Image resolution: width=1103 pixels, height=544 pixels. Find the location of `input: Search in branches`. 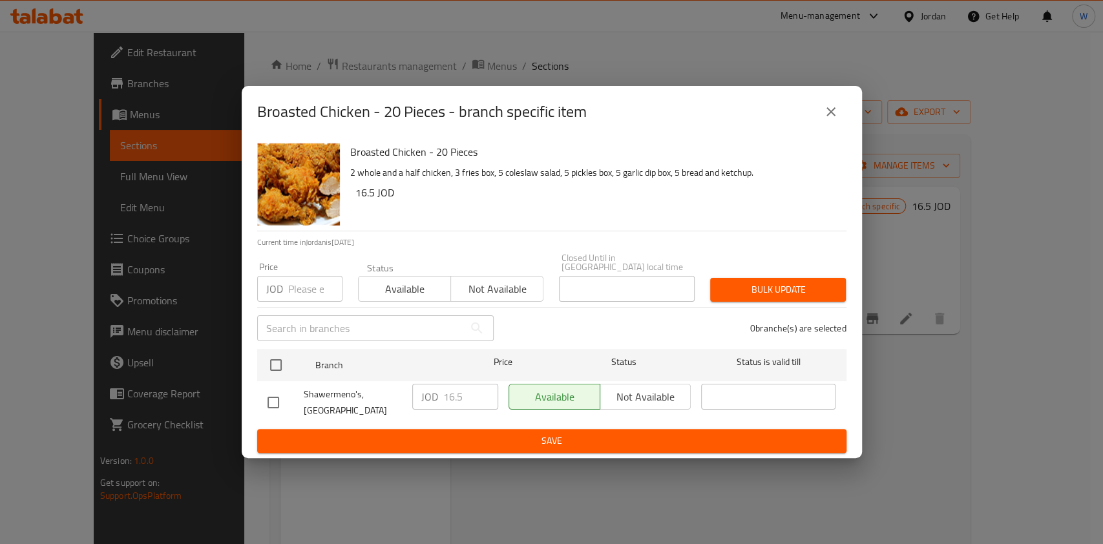

input: Search in branches is located at coordinates (360, 328).